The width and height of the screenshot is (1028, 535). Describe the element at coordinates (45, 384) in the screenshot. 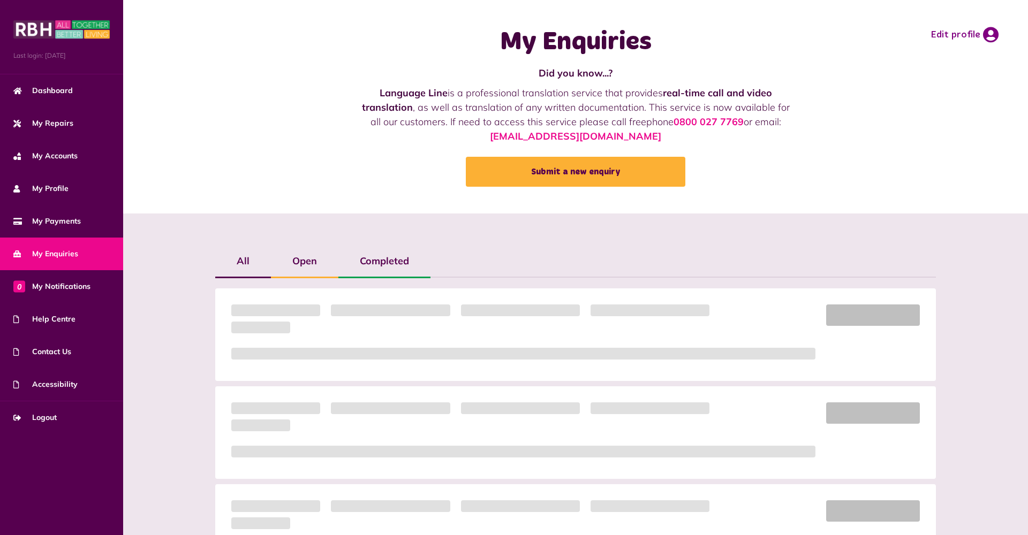

I see `span: Accessibility` at that location.